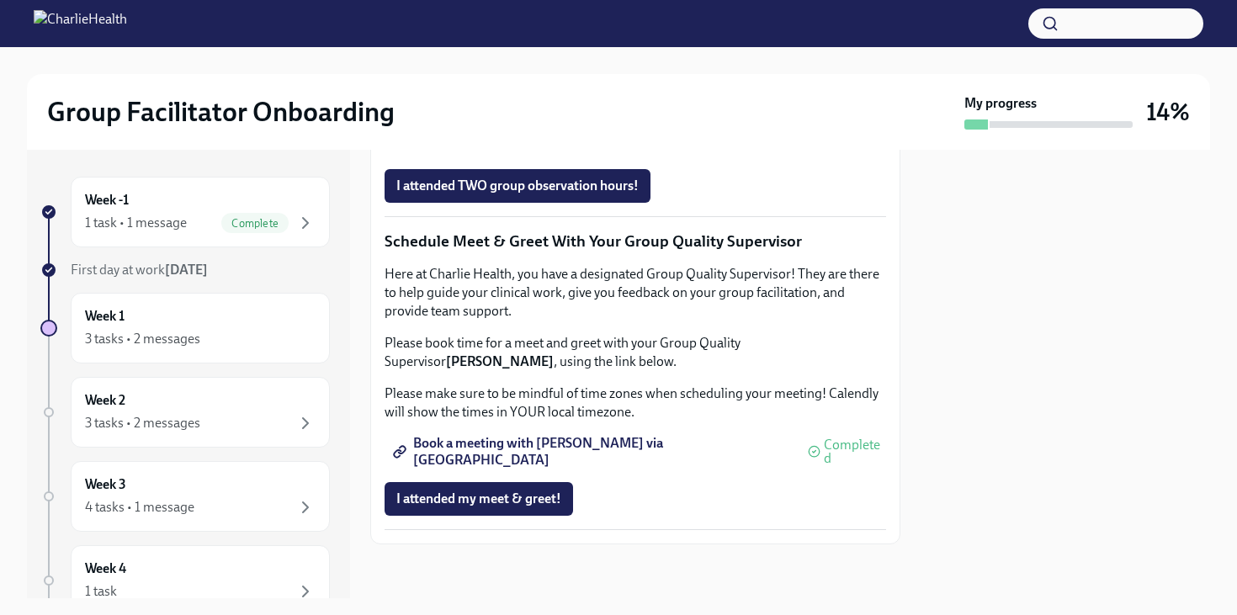 Image resolution: width=1237 pixels, height=615 pixels. I want to click on p: Schedule Meet & Greet With Your Group Quality Supervisor, so click(635, 242).